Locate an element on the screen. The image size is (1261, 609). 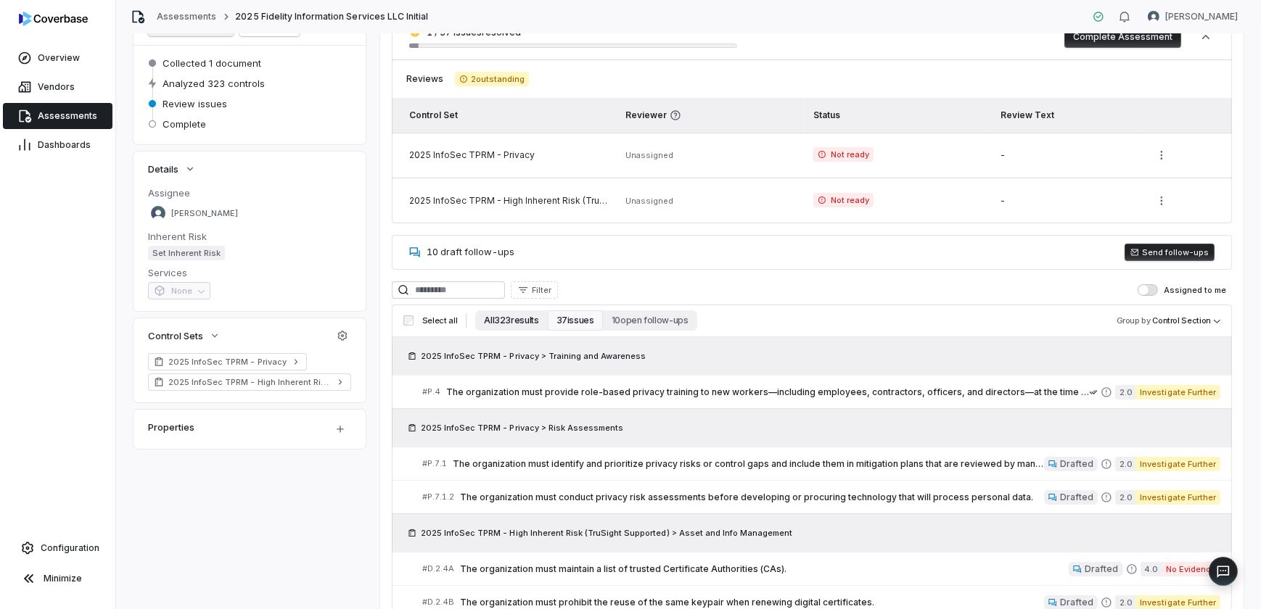
input: Select all is located at coordinates (409, 321).